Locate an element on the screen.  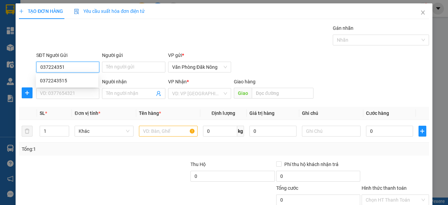
input: VD: Bàn, Ghế is located at coordinates (168, 131).